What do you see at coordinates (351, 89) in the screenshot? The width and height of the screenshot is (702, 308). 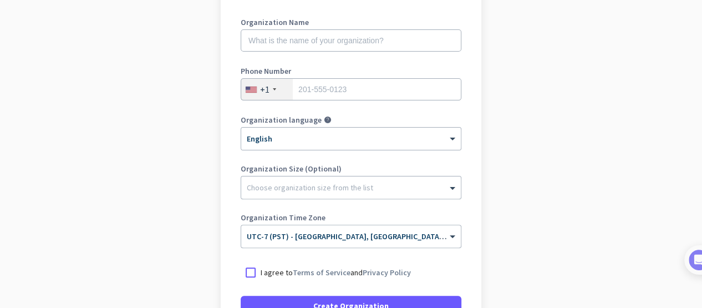 I see `input: 201-555-0123` at bounding box center [351, 89].